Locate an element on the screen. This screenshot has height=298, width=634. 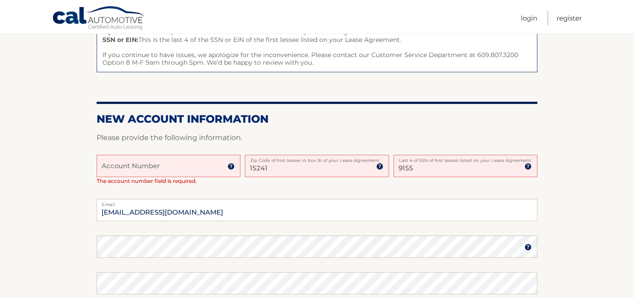
label: Last 4 of SSN of first lessee listed on your Lease Agreement is located at coordinates (466, 158).